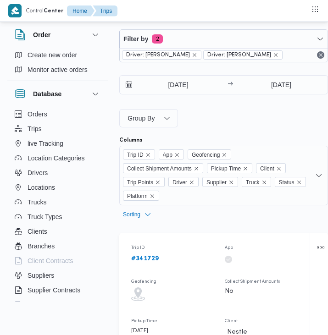  I want to click on button: Create new order, so click(58, 55).